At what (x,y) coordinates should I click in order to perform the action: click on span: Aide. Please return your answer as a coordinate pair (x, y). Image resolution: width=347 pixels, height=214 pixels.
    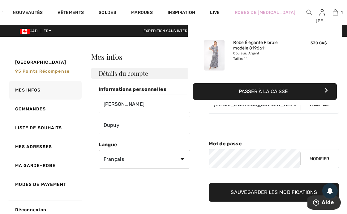
    Looking at the image, I should click on (20, 7).